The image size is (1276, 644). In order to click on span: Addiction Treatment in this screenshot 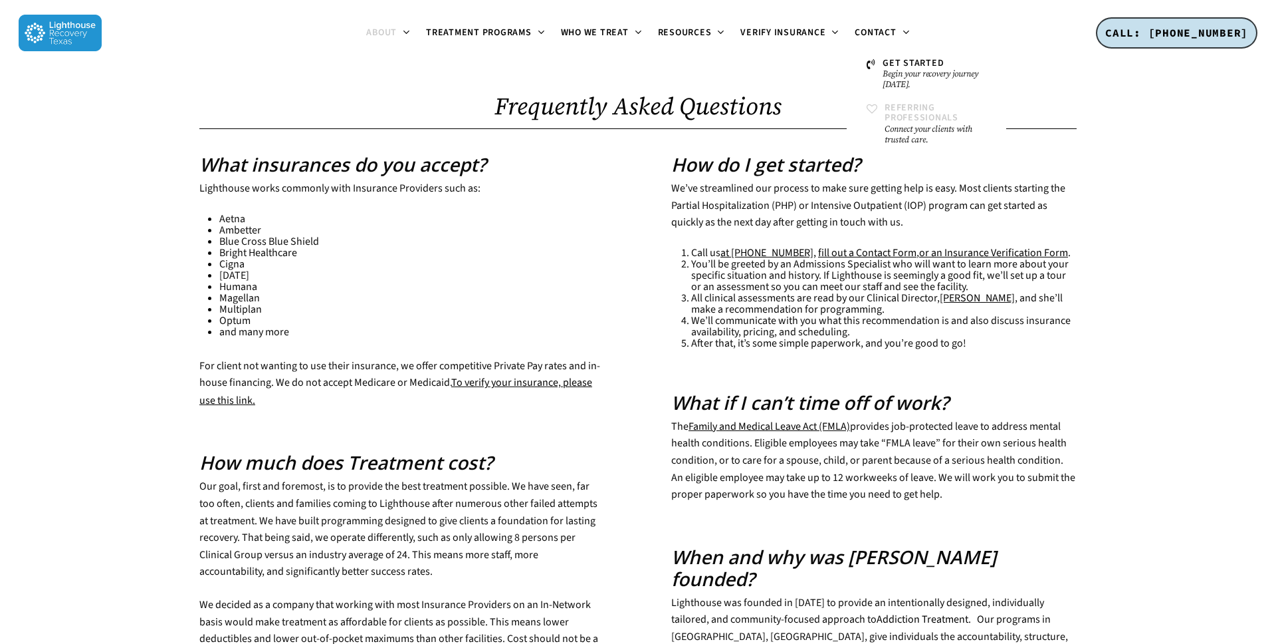, I will do `click(923, 619)`.